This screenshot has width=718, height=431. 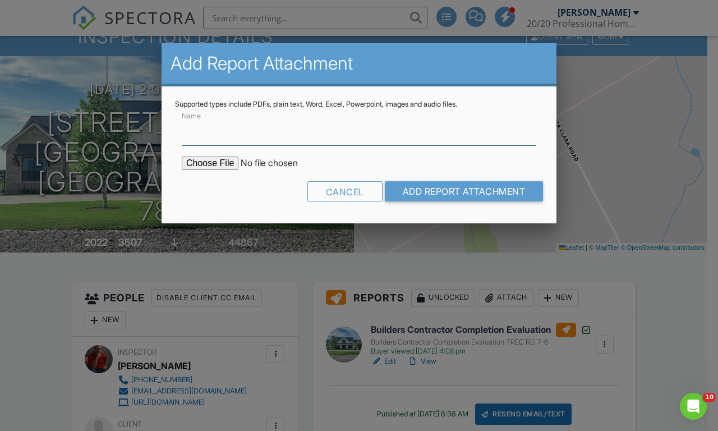 What do you see at coordinates (359, 104) in the screenshot?
I see `div: Supported types include PDFs, plain text, Word, Excel, Powerpoint, images and audio files.` at bounding box center [359, 104].